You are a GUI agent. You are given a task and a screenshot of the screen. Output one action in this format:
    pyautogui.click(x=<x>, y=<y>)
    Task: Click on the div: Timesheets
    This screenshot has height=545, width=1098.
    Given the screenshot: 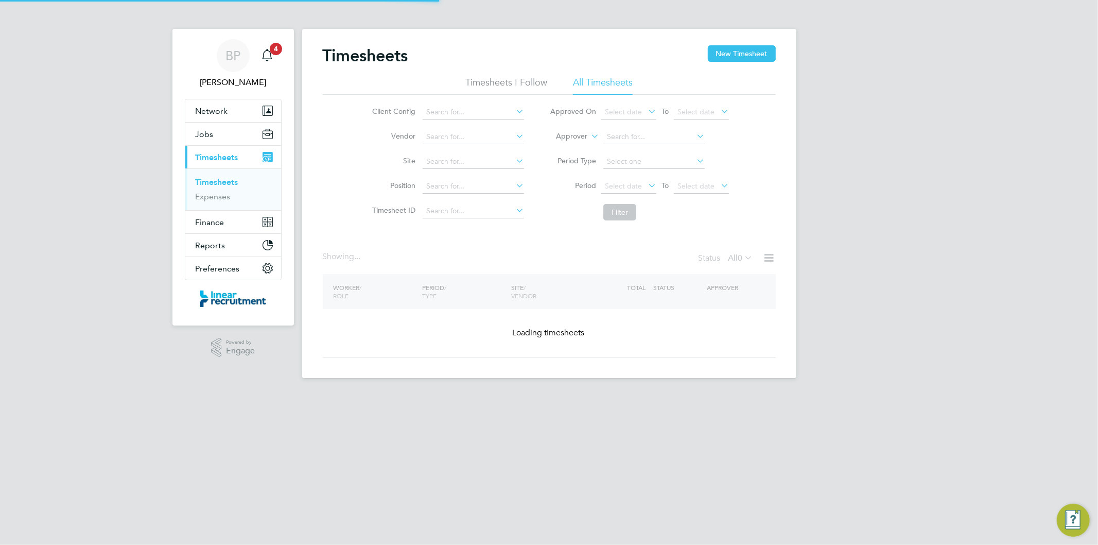 What is the action you would take?
    pyautogui.click(x=233, y=189)
    